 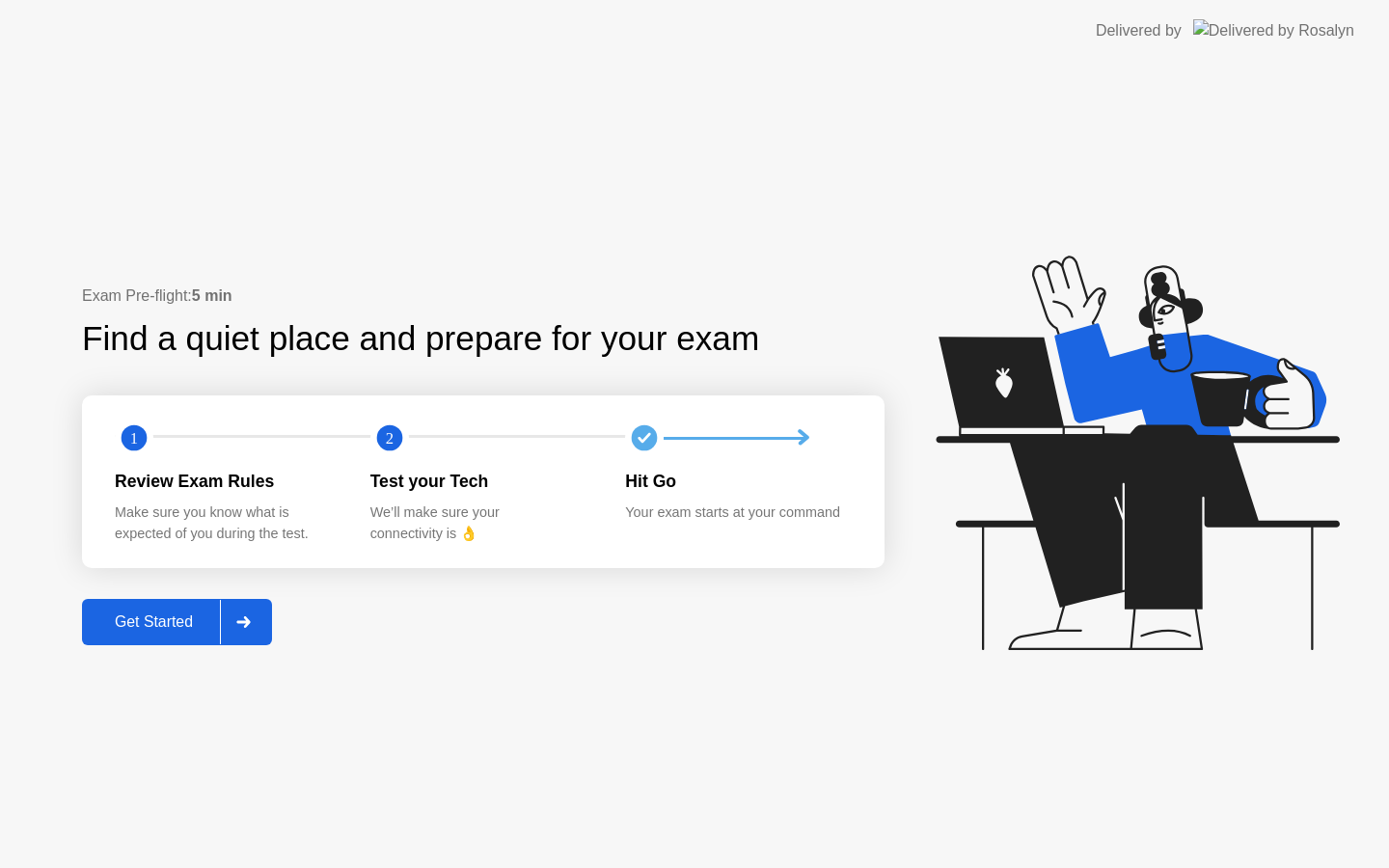 What do you see at coordinates (227, 522) in the screenshot?
I see `div: Make sure you know what is expected of you during the test.` at bounding box center [227, 522].